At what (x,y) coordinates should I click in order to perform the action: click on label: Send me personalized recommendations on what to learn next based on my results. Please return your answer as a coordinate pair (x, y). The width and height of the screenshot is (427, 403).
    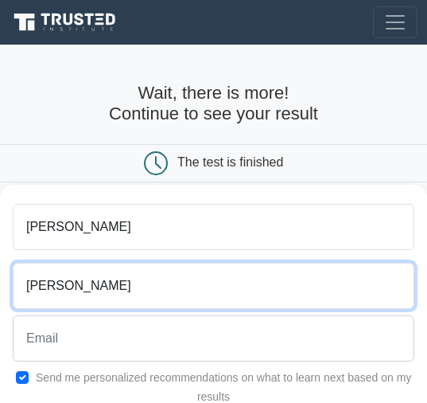
    Looking at the image, I should click on (224, 387).